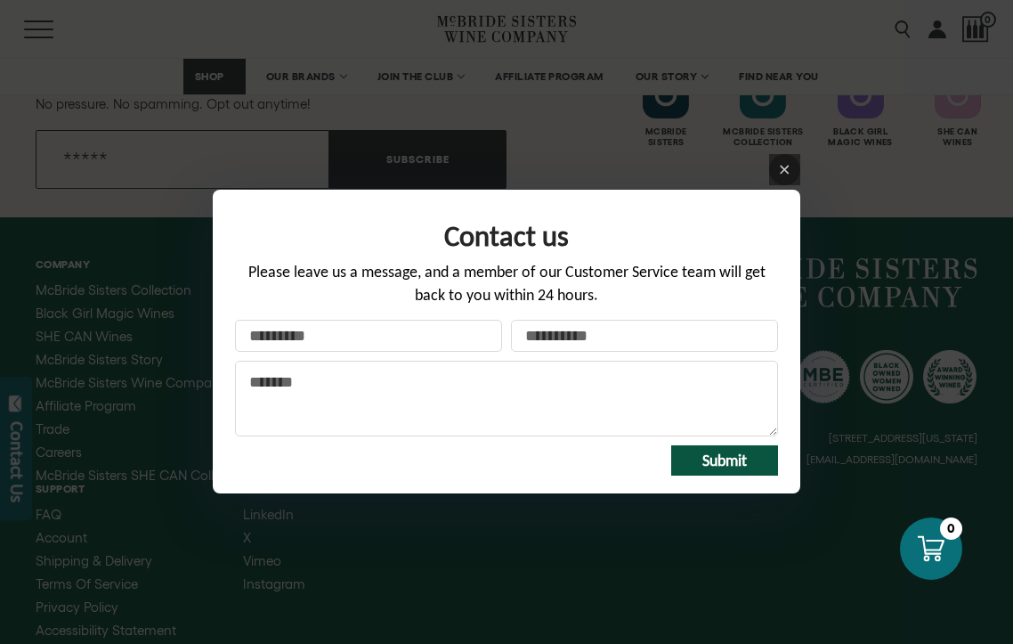 The width and height of the screenshot is (1013, 644). I want to click on div: Please leave us a message, and a member of our Customer Service team will get back to you within ..., so click(506, 289).